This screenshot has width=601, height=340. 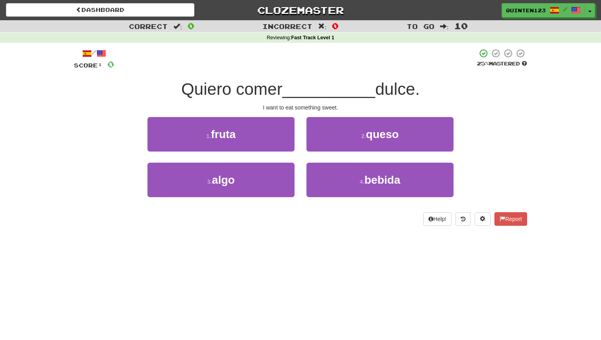 I want to click on span: To go, so click(x=420, y=26).